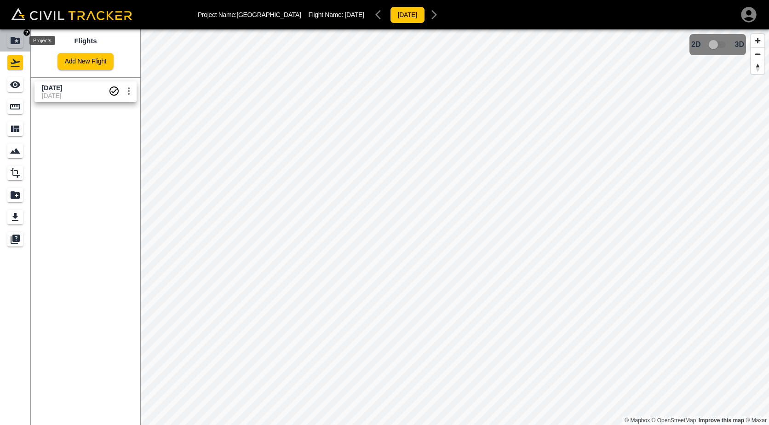 The height and width of the screenshot is (425, 769). What do you see at coordinates (674, 420) in the screenshot?
I see `a: OpenStreetMap` at bounding box center [674, 420].